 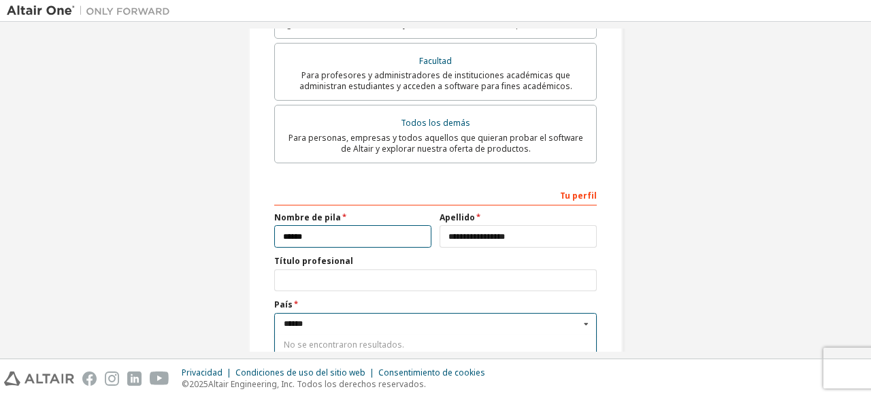 What do you see at coordinates (202, 372) in the screenshot?
I see `font: Privacidad` at bounding box center [202, 372].